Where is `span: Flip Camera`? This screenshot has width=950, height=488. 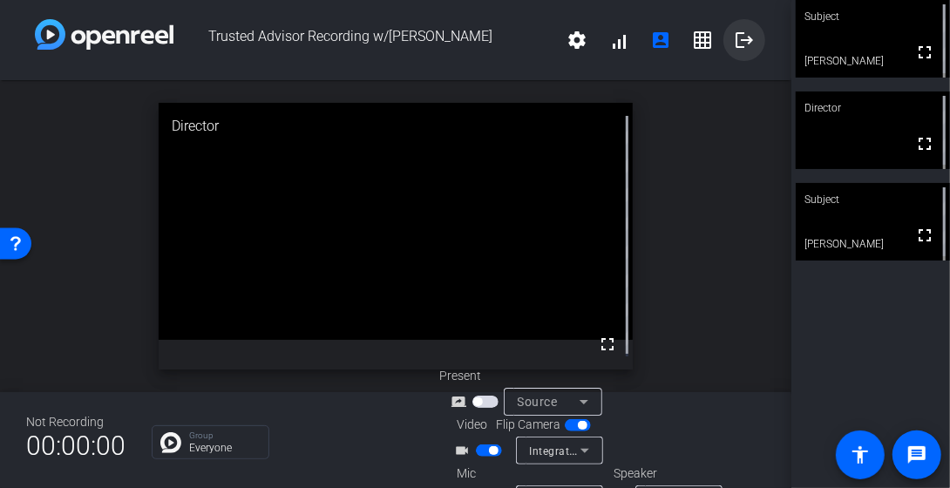
span: Flip Camera is located at coordinates (528, 424).